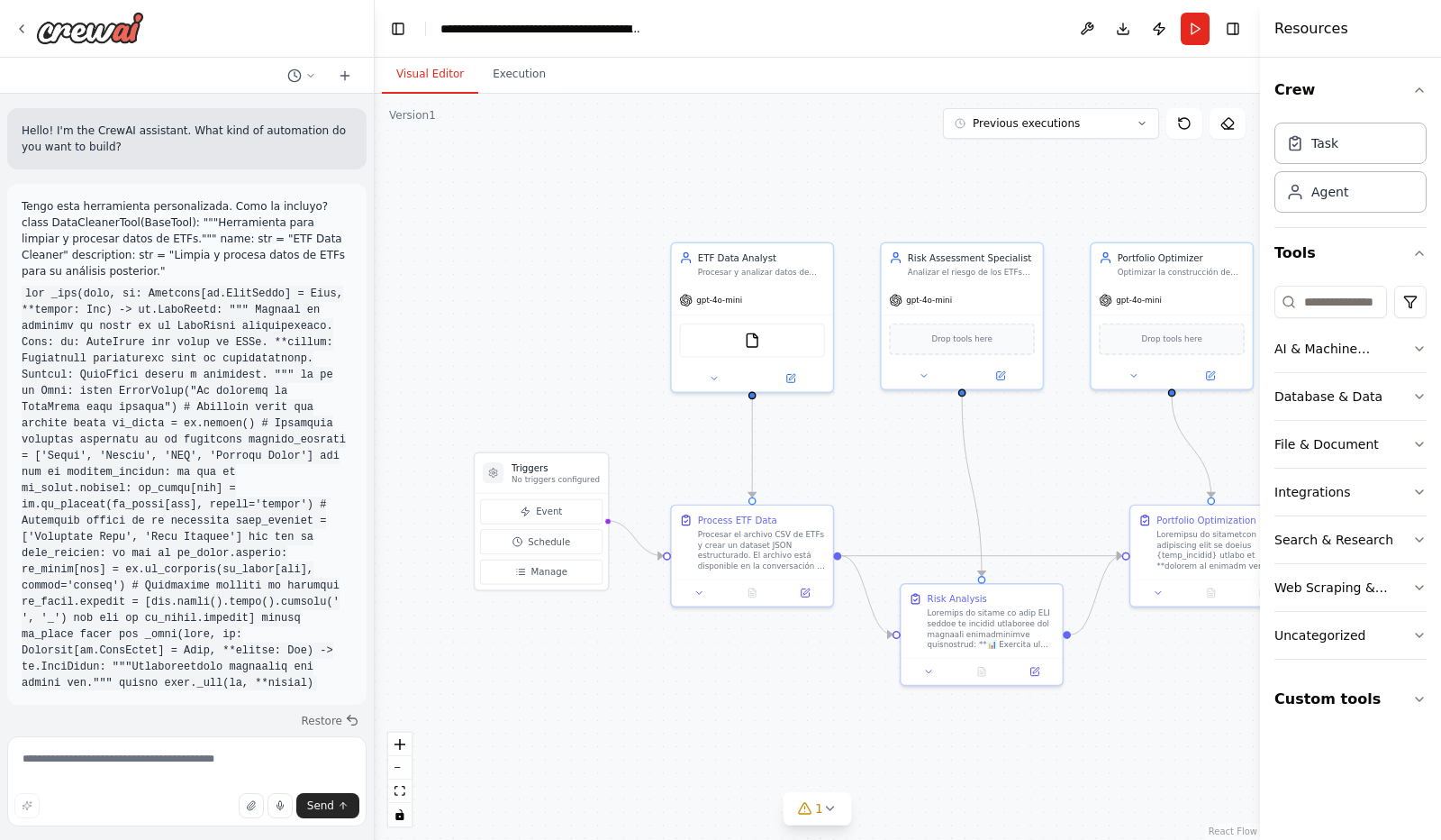 The width and height of the screenshot is (1441, 840). I want to click on div: Procesar y analizar datos de ETFs del archivo CSV proporcionado, creando un dataset estructurado ..., so click(761, 272).